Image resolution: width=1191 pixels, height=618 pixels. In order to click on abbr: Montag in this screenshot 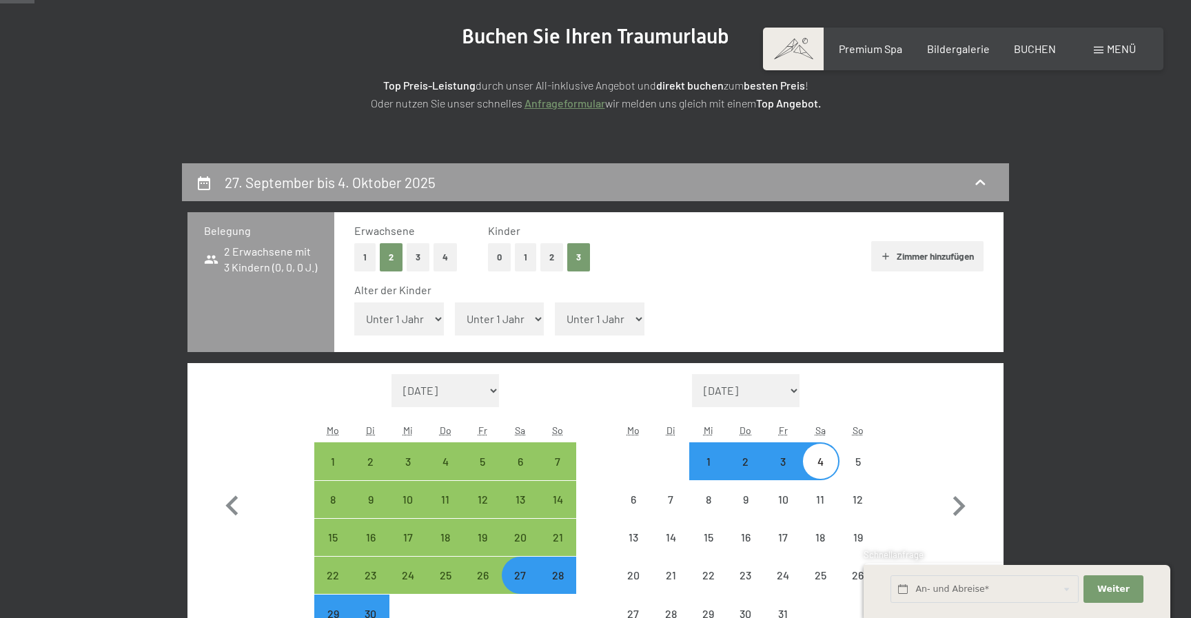, I will do `click(333, 430)`.